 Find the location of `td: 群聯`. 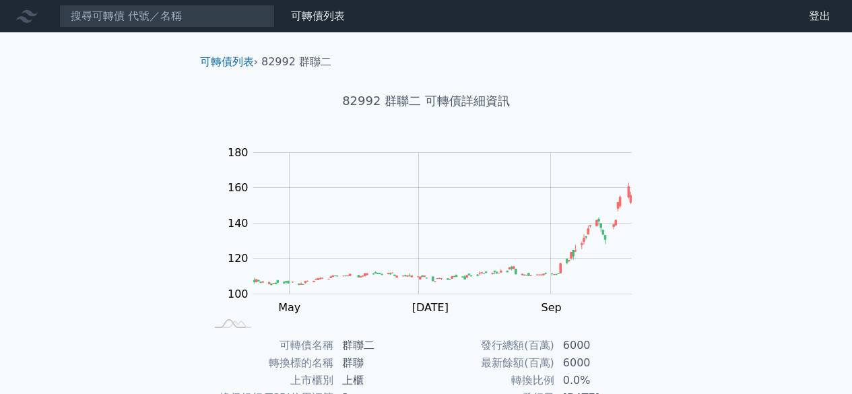

td: 群聯 is located at coordinates (380, 363).